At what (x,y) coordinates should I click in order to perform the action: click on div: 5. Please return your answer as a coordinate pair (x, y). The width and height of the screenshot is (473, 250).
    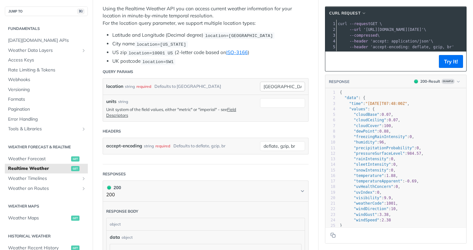
    Looking at the image, I should click on (331, 47).